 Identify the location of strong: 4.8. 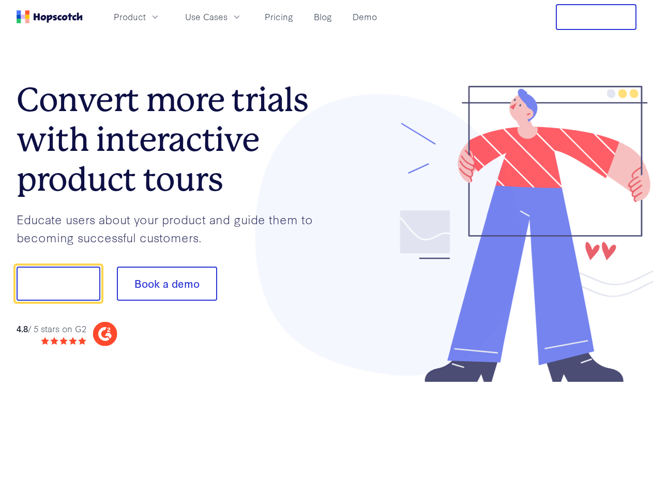
(22, 328).